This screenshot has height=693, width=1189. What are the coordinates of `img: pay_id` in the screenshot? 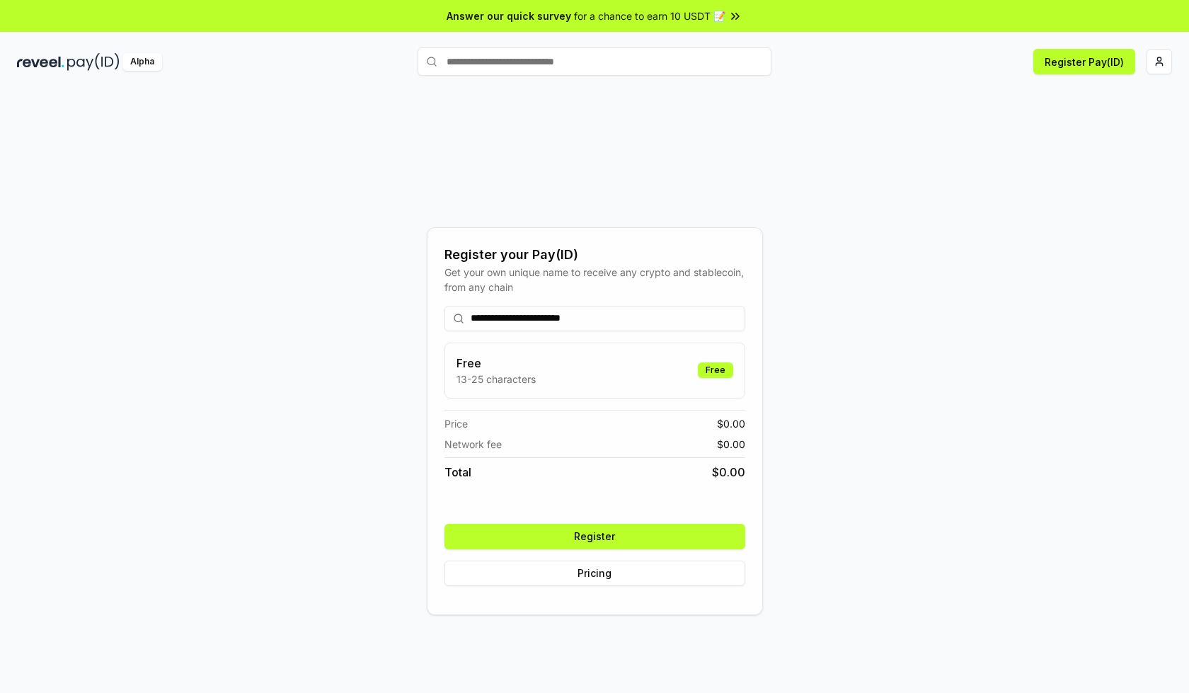 It's located at (93, 62).